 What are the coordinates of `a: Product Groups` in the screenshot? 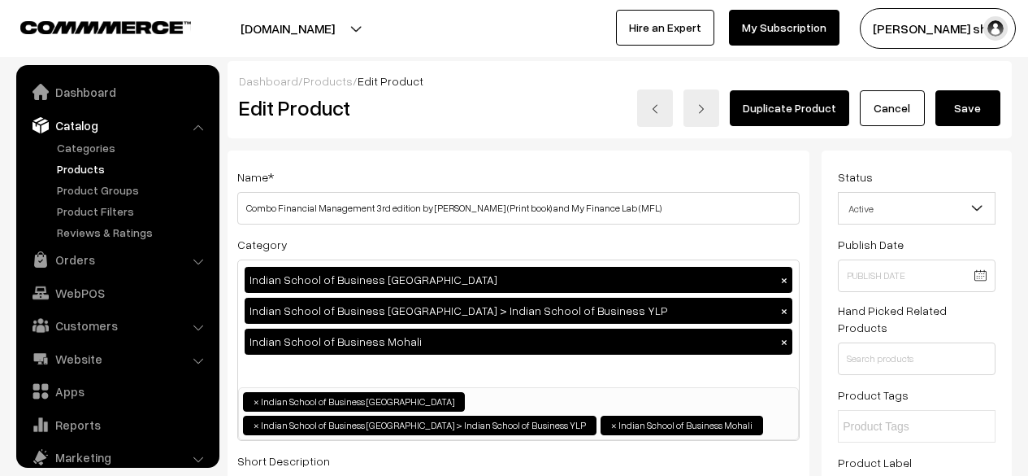 It's located at (133, 189).